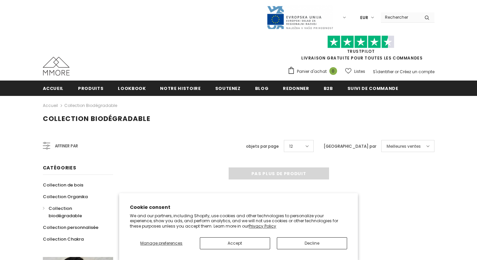 The image size is (477, 260). I want to click on span: Collection Chakra, so click(63, 239).